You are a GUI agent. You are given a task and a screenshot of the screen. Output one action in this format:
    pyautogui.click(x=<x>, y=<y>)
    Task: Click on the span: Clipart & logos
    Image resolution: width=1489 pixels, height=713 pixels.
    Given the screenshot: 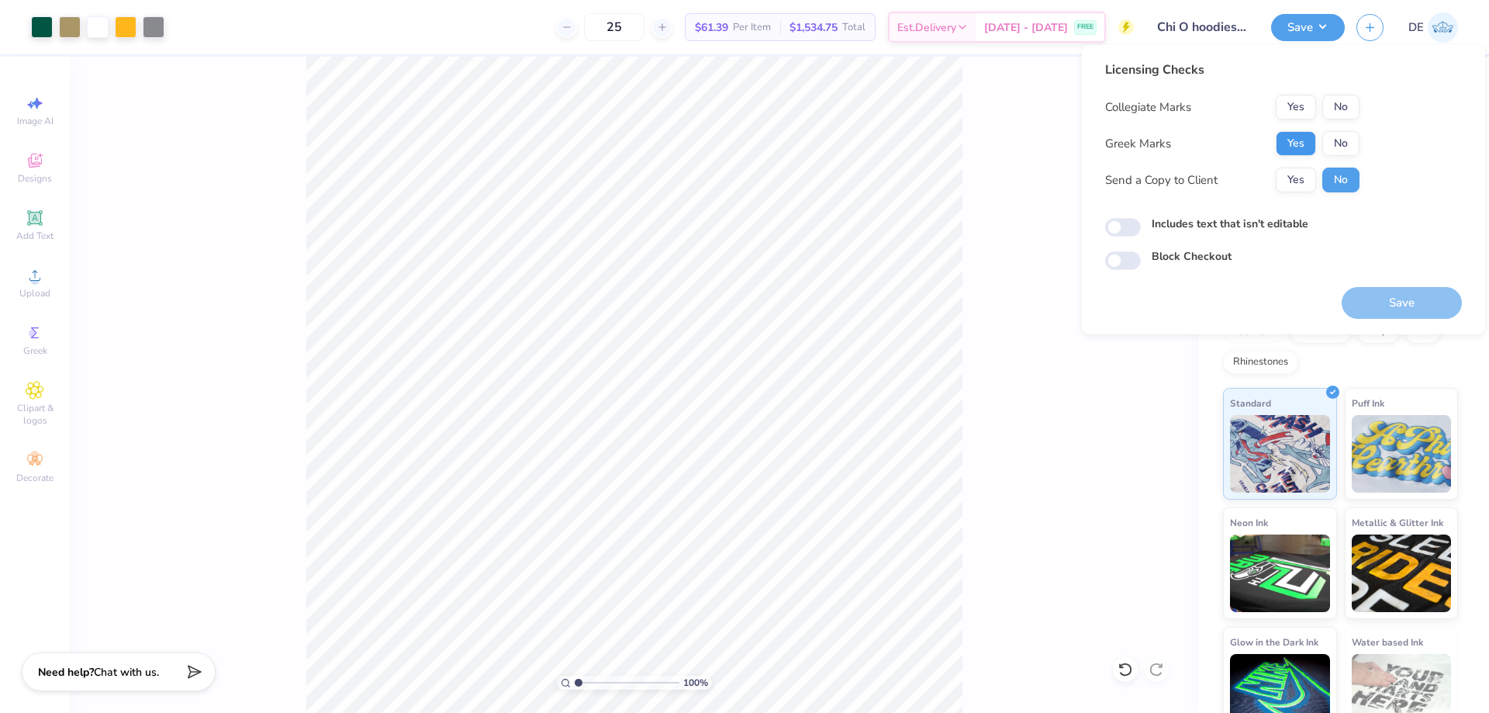 What is the action you would take?
    pyautogui.click(x=35, y=414)
    